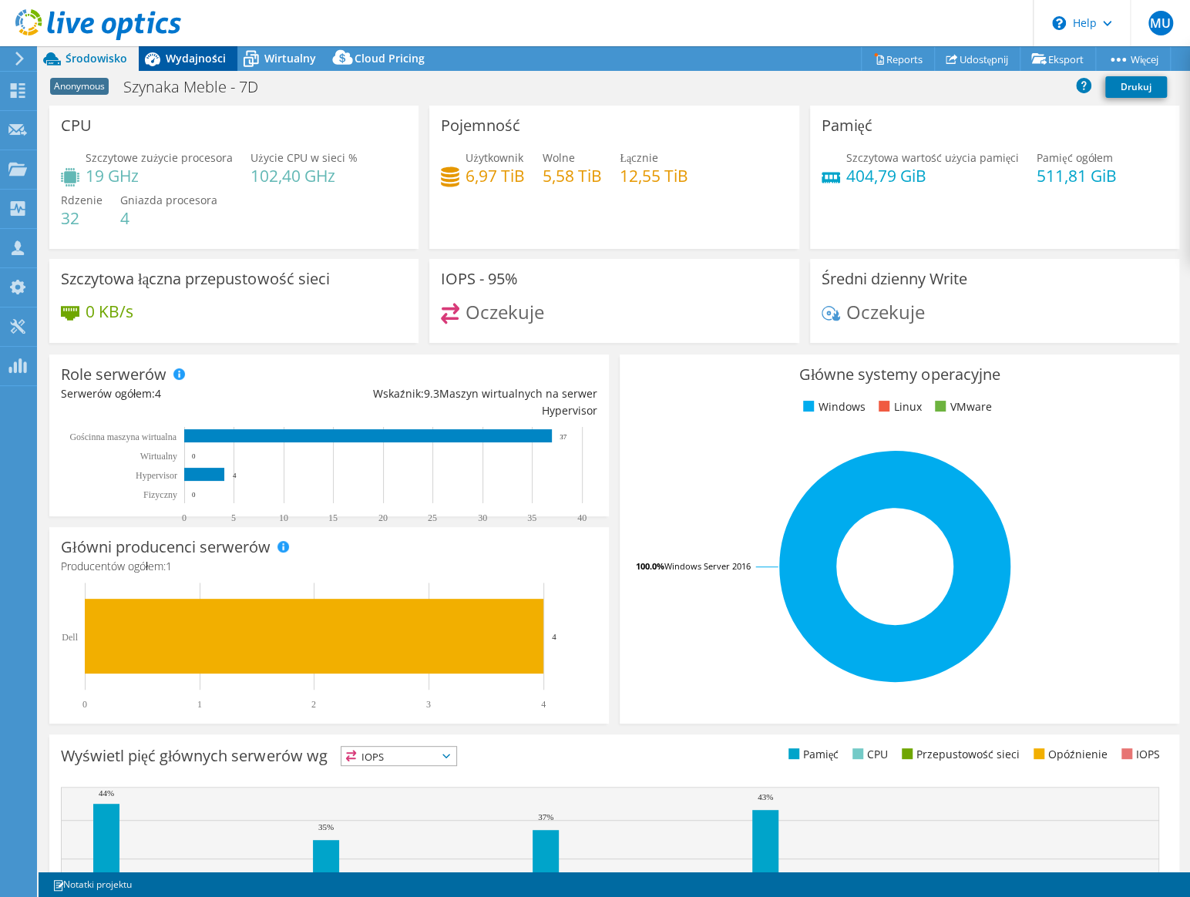 The image size is (1190, 897). What do you see at coordinates (495, 176) in the screenshot?
I see `h4: 6,97 TiB` at bounding box center [495, 176].